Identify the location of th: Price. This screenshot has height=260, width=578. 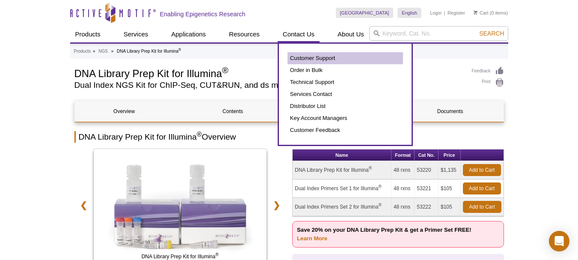
(450, 155).